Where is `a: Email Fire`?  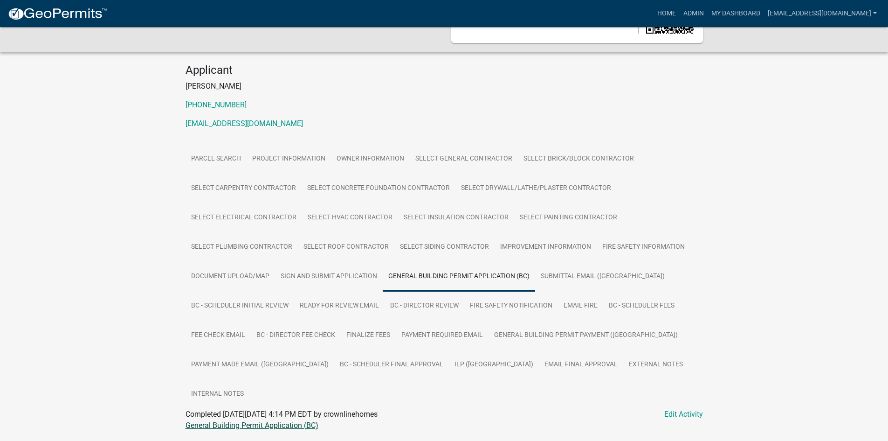
a: Email Fire is located at coordinates (581, 306).